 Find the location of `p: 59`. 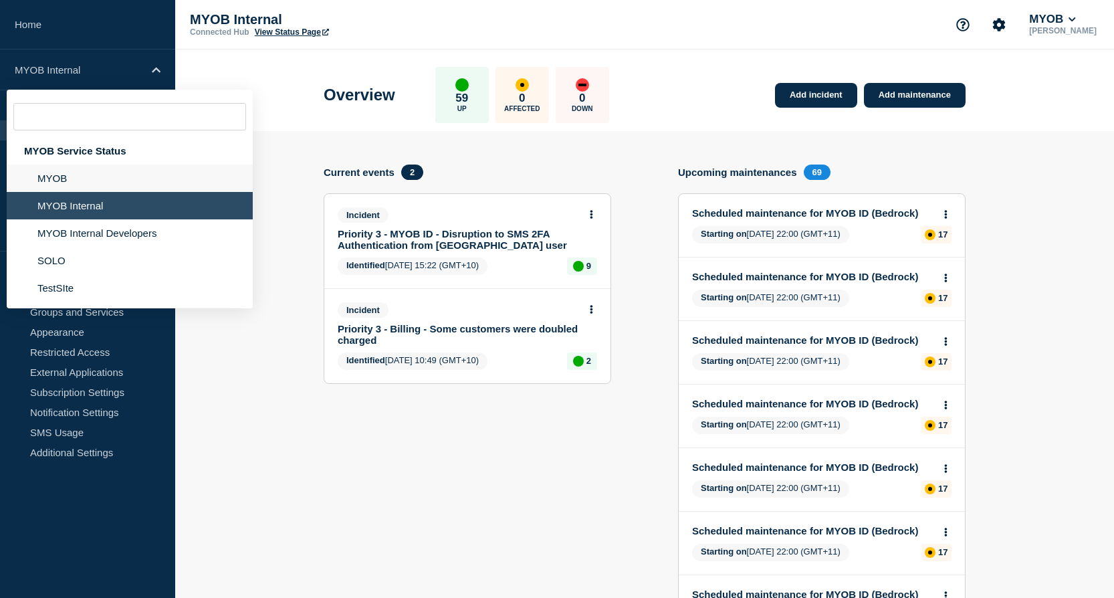

p: 59 is located at coordinates (461, 98).